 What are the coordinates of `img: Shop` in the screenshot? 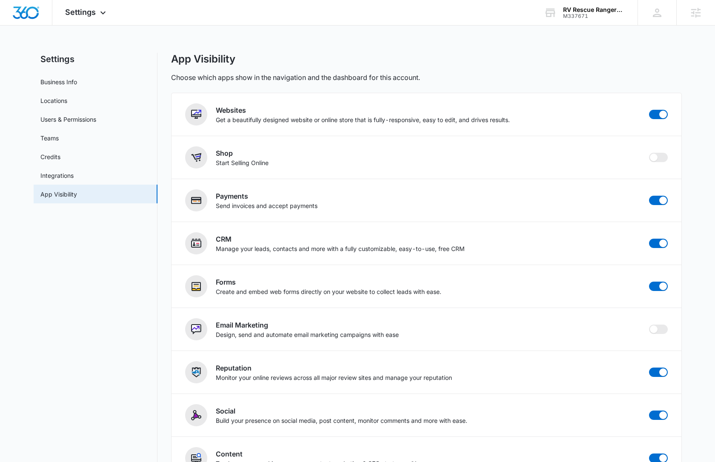 It's located at (196, 157).